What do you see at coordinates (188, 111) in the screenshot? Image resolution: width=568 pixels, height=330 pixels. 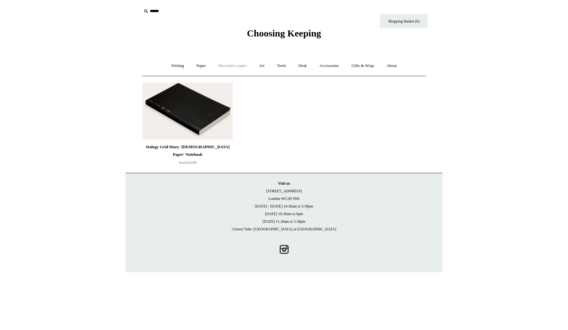 I see `img: Stalogy Grid Diary 'Bible Paper' Notebook` at bounding box center [188, 111].